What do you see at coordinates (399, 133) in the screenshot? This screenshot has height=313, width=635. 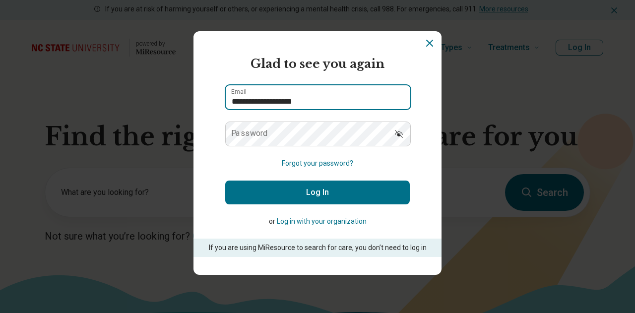 I see `button: Show password` at bounding box center [399, 133].